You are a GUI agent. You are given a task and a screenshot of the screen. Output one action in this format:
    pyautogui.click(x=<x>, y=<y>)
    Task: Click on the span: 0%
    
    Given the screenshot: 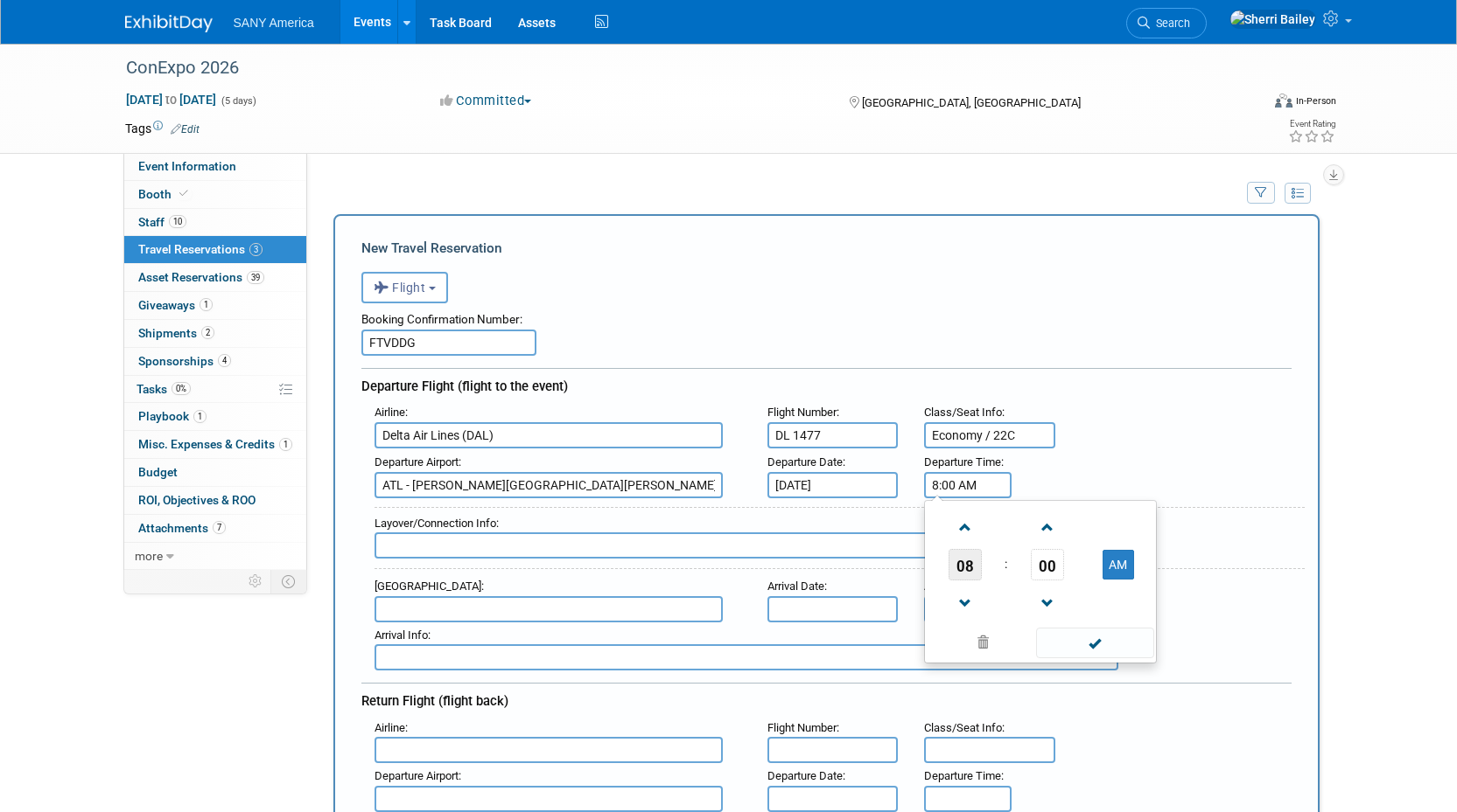 What is the action you would take?
    pyautogui.click(x=181, y=388)
    